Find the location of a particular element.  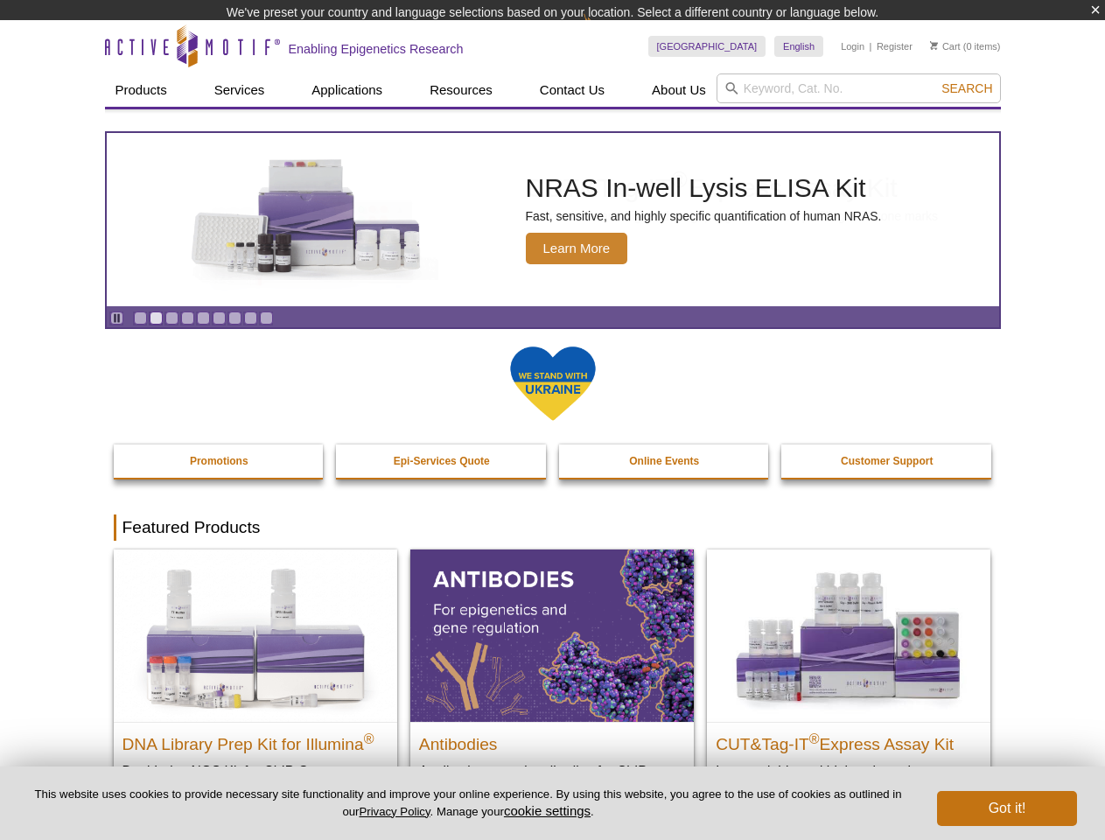

a: Epi-Services Quote is located at coordinates (442, 461).